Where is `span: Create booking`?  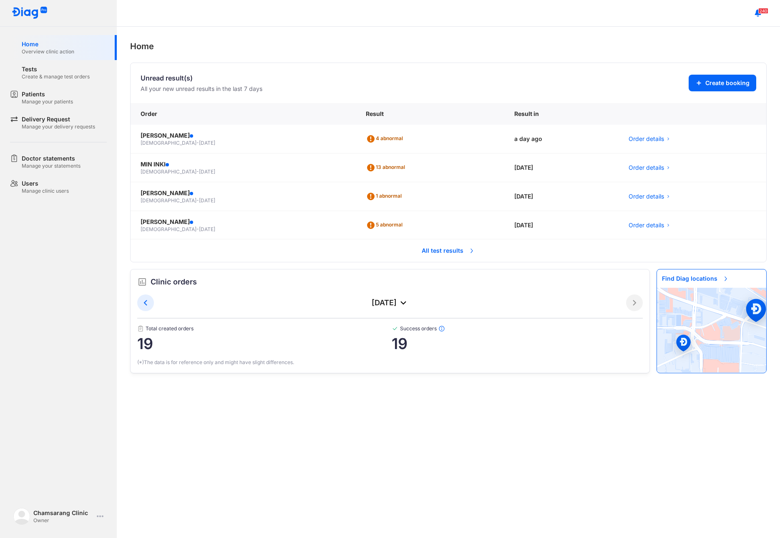
span: Create booking is located at coordinates (727, 83).